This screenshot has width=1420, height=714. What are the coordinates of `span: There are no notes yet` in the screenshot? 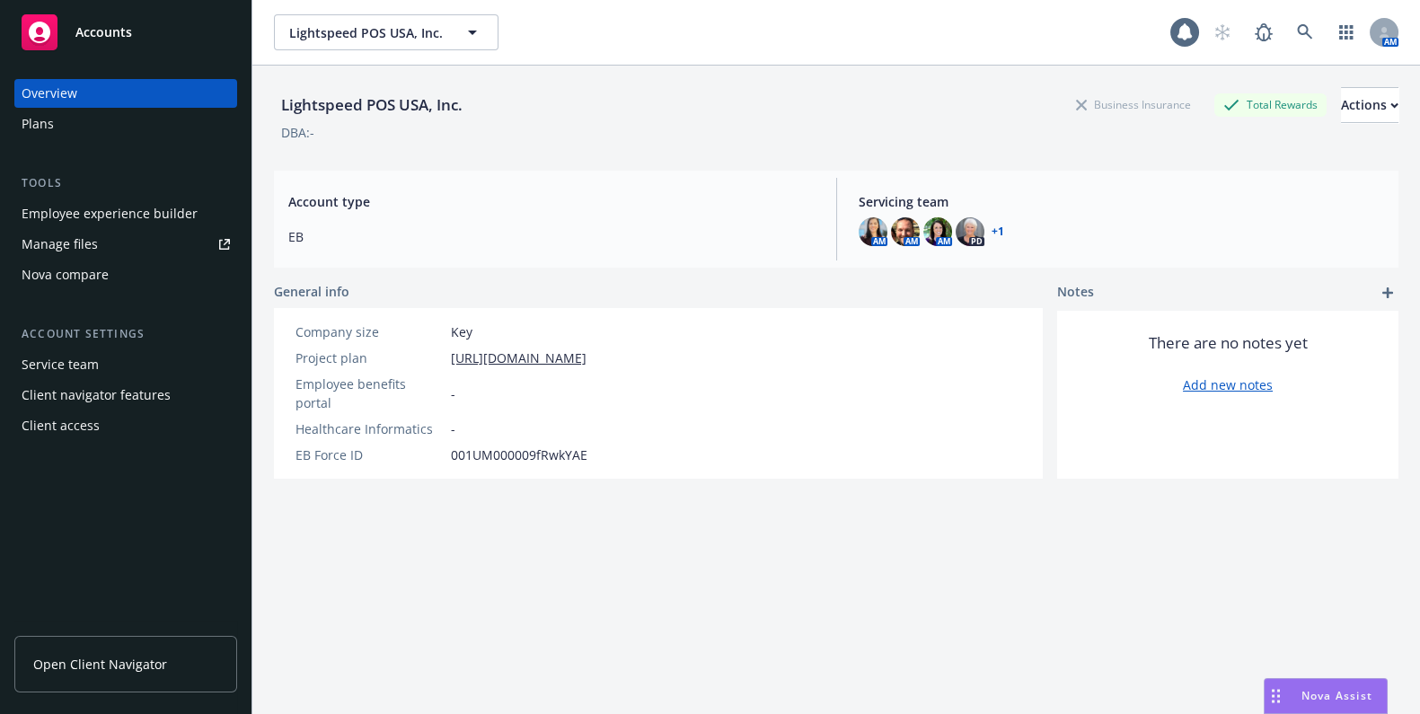 It's located at (1228, 343).